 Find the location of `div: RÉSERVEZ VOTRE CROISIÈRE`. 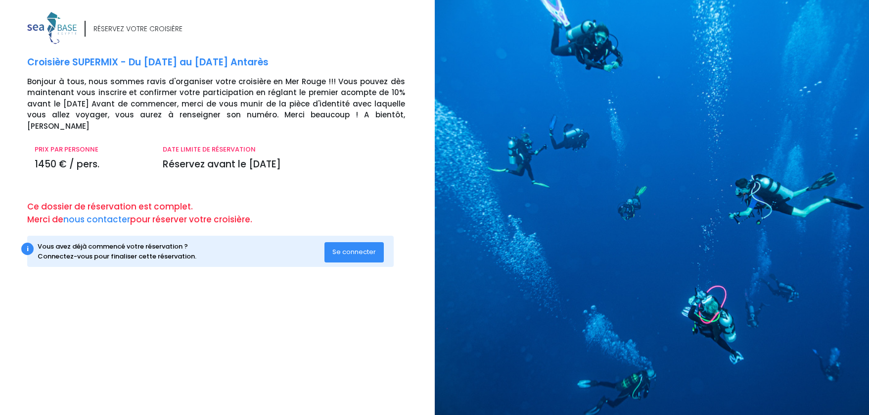

div: RÉSERVEZ VOTRE CROISIÈRE is located at coordinates (138, 29).